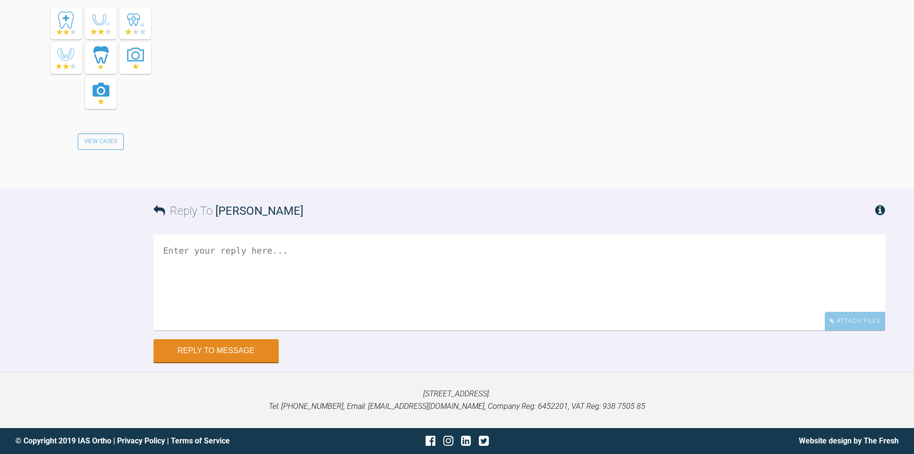  Describe the element at coordinates (163, 441) in the screenshot. I see `div: © Copyright 2019 IAS Ortho | |` at that location.